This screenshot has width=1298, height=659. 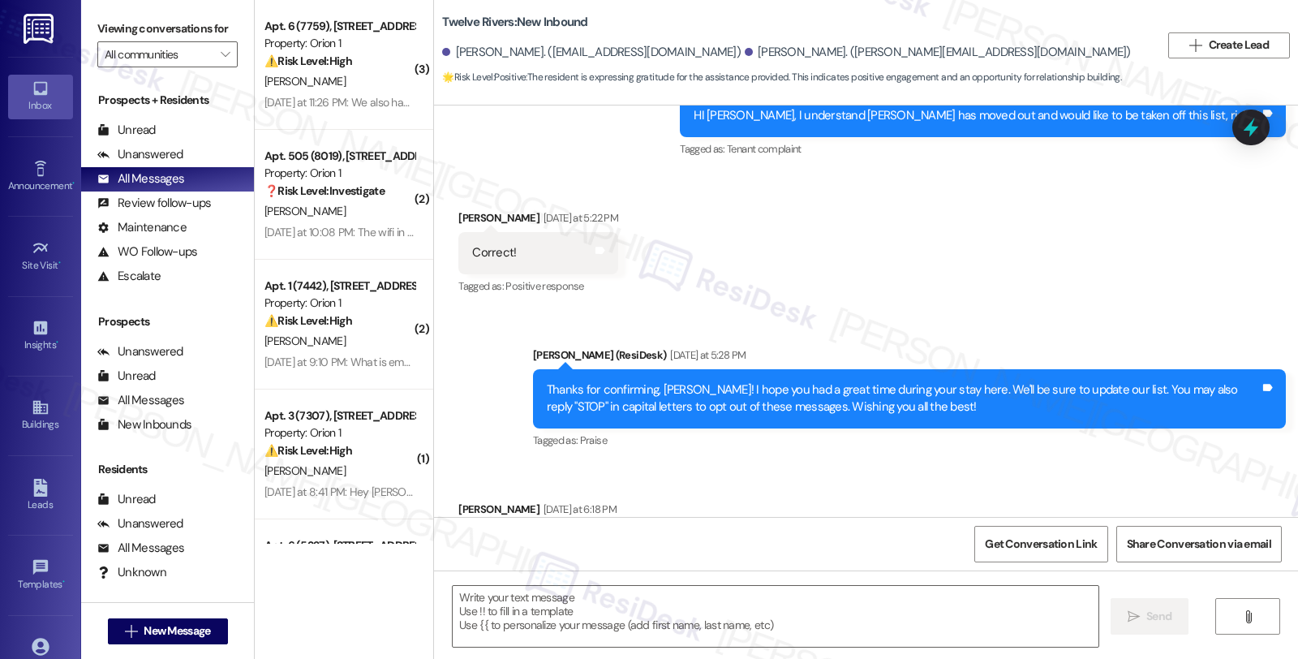 What do you see at coordinates (41, 416) in the screenshot?
I see `a: Buildings` at bounding box center [41, 416].